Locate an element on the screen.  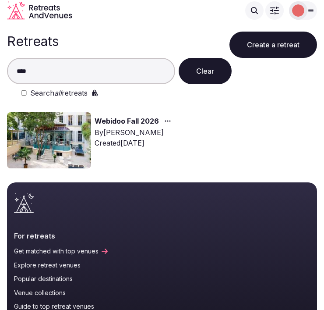
a: Explore retreat venues is located at coordinates (162, 265).